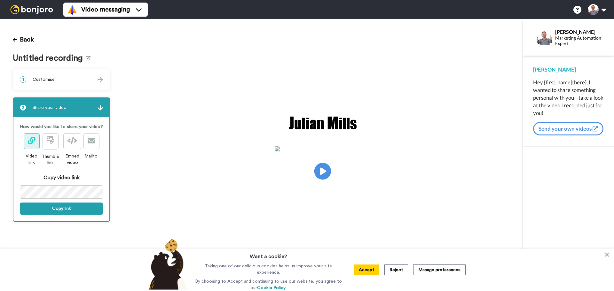 Image resolution: width=614 pixels, height=291 pixels. Describe the element at coordinates (91, 156) in the screenshot. I see `div: Mailto:` at that location.